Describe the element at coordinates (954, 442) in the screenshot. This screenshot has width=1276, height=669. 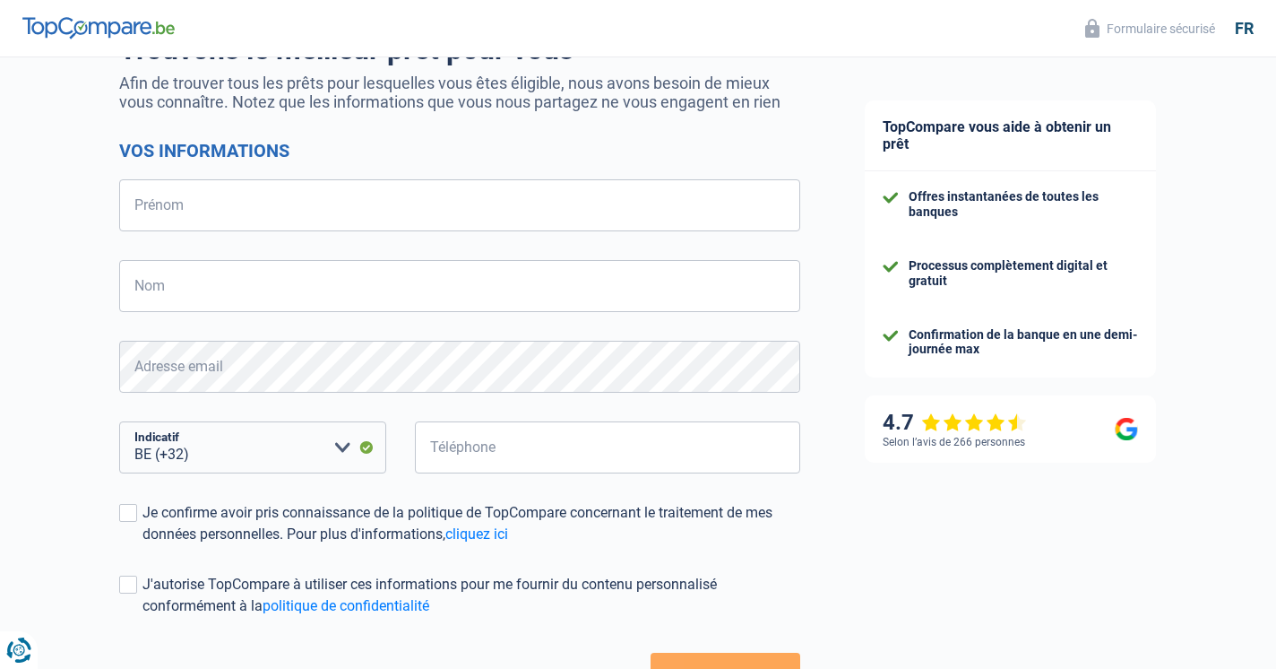
I see `div: Selon l’avis de 266 personnes` at that location.